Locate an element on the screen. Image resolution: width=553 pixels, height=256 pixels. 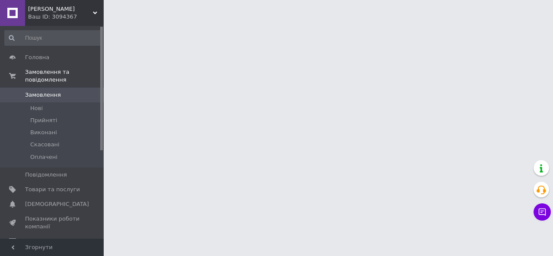
span: Замовлення is located at coordinates (43, 95).